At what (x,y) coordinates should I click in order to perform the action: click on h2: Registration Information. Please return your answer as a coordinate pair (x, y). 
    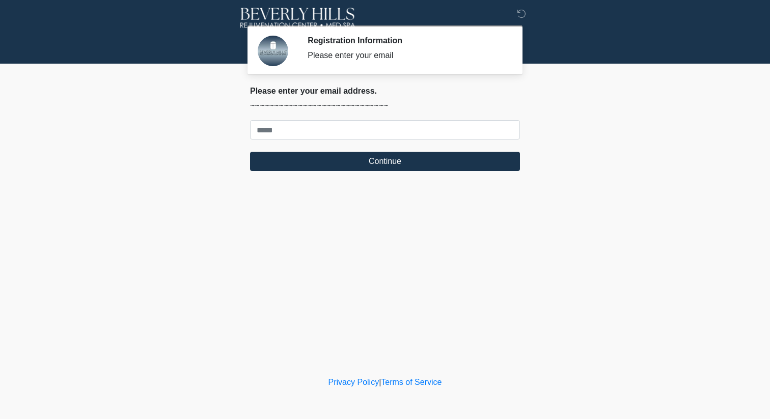
    Looking at the image, I should click on (406, 40).